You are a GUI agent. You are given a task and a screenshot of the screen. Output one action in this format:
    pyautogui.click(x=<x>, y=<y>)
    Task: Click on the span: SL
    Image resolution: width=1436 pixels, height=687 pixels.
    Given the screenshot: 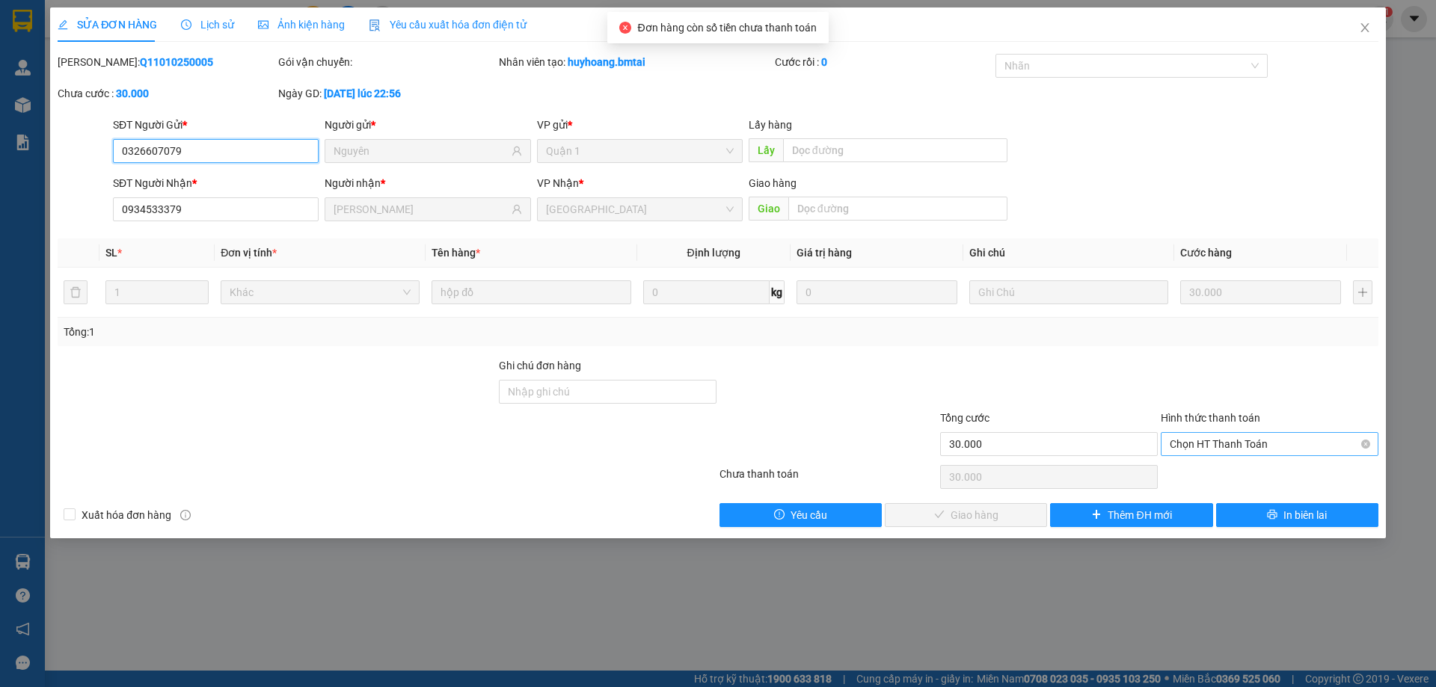 What is the action you would take?
    pyautogui.click(x=111, y=253)
    